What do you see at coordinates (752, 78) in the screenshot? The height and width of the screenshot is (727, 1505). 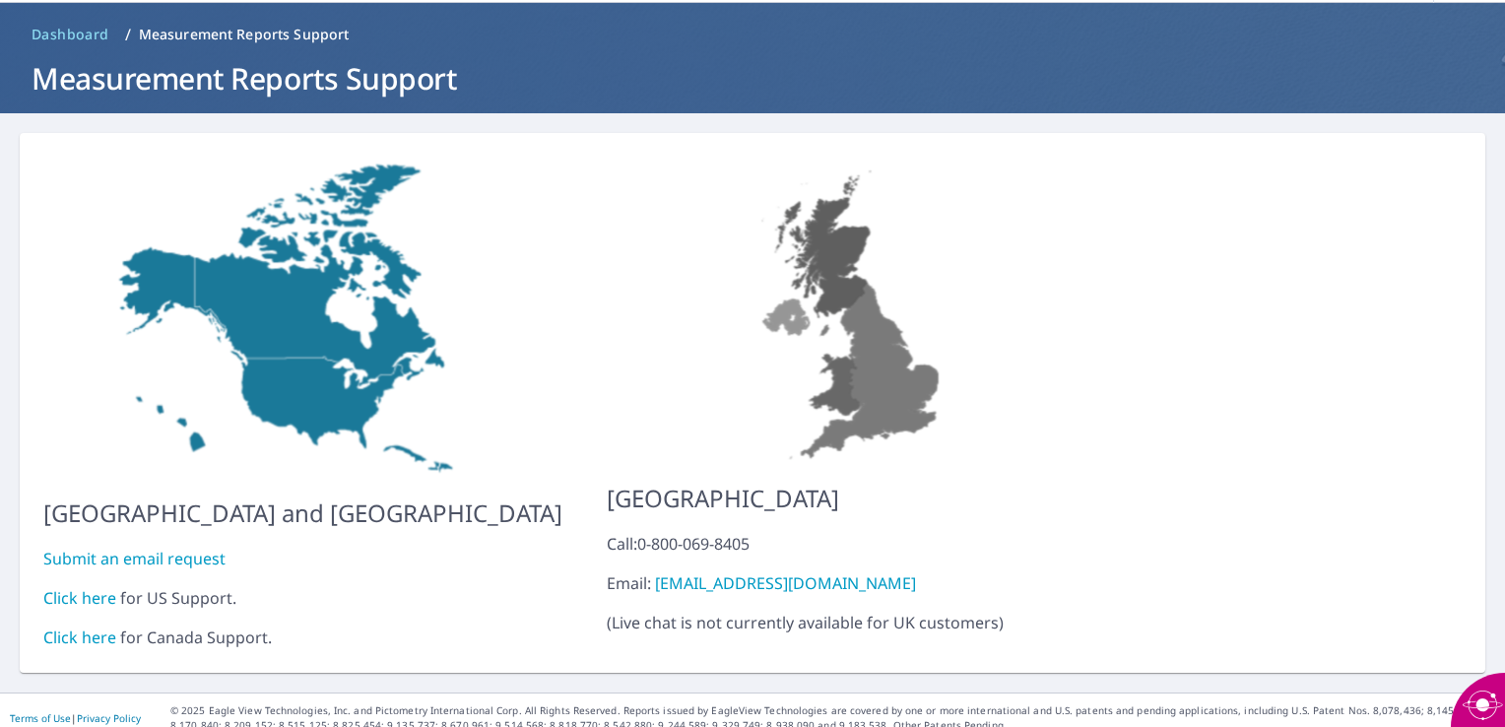 I see `h1: Measurement Reports Support` at bounding box center [752, 78].